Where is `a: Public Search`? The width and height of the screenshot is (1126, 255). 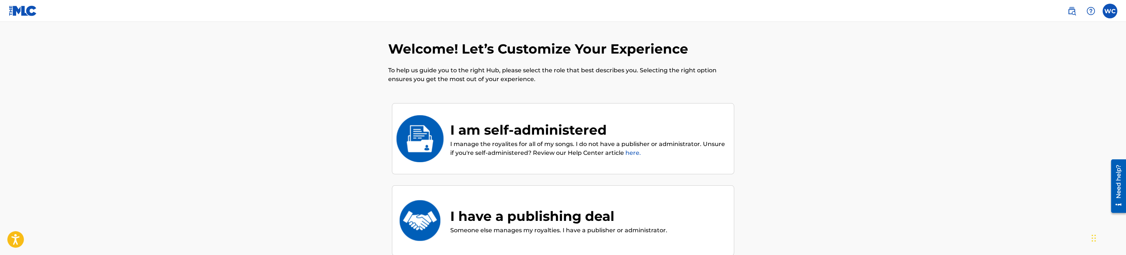 a: Public Search is located at coordinates (1071, 11).